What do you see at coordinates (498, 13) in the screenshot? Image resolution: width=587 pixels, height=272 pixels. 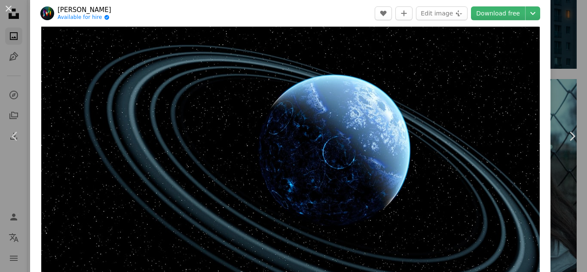 I see `a: Download free` at bounding box center [498, 13].